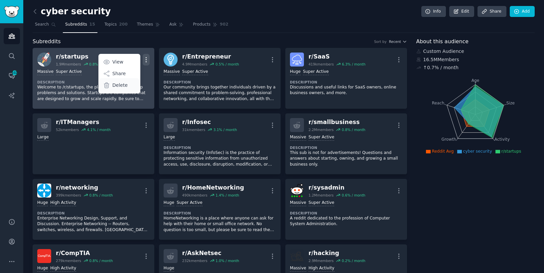 This screenshot has width=544, height=273. What do you see at coordinates (346, 159) in the screenshot?
I see `p: This sub is not for advertisements! Questions and answers about starting, owning, and growing a s...` at bounding box center [346, 159].